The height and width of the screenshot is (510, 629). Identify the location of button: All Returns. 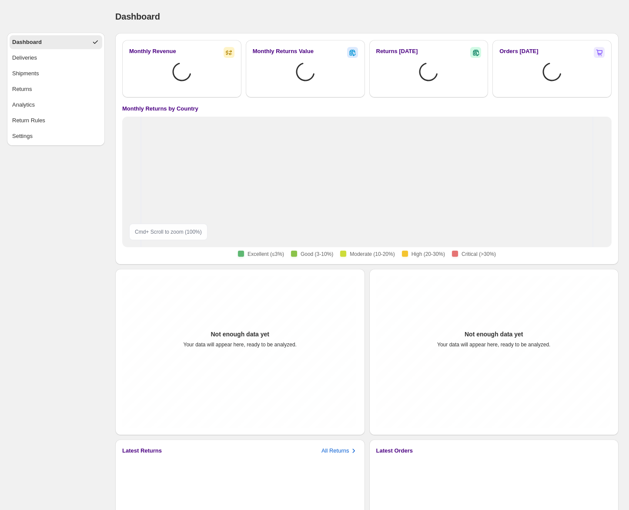
(340, 451).